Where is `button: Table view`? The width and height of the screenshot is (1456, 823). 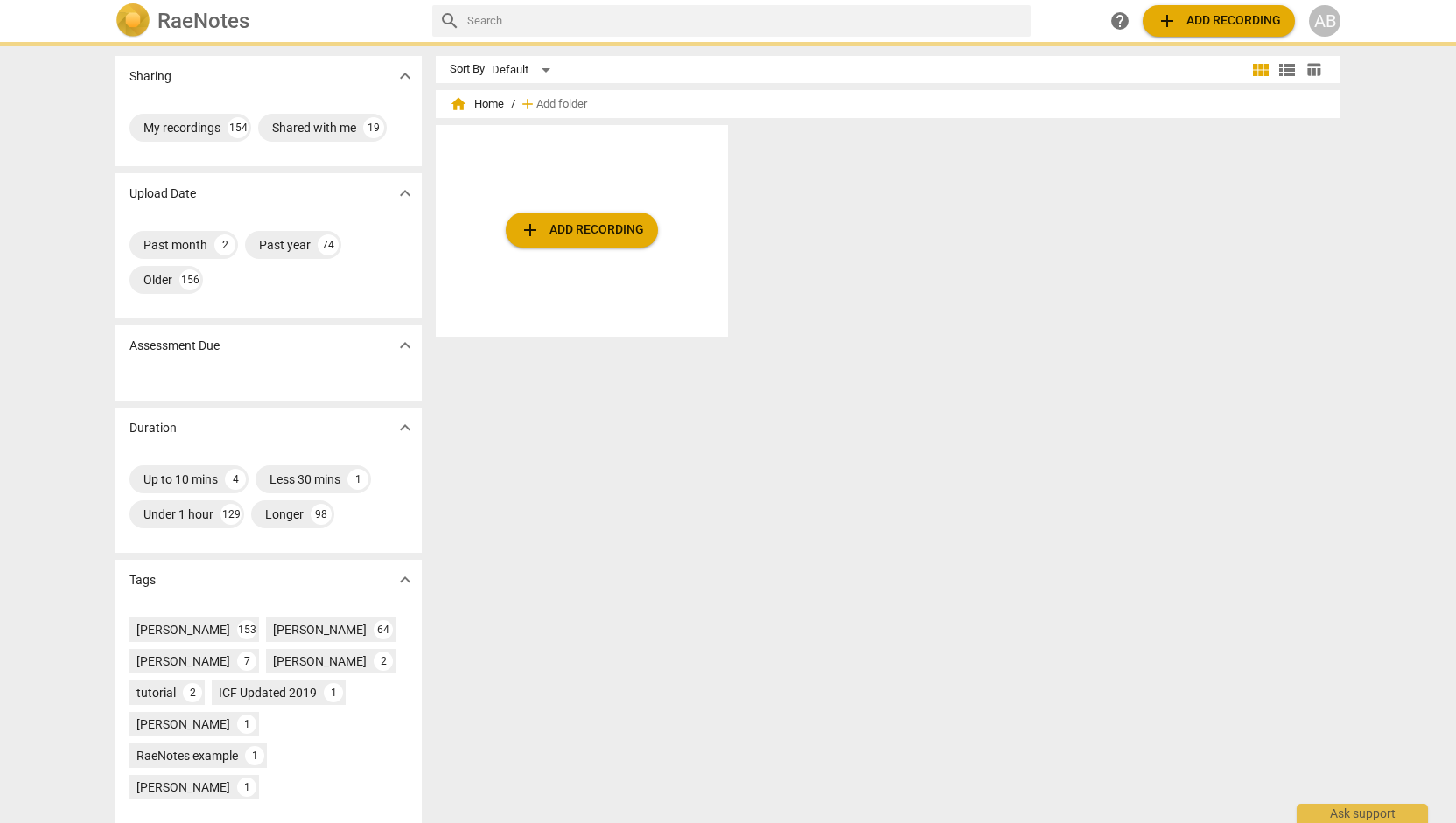 button: Table view is located at coordinates (1313, 70).